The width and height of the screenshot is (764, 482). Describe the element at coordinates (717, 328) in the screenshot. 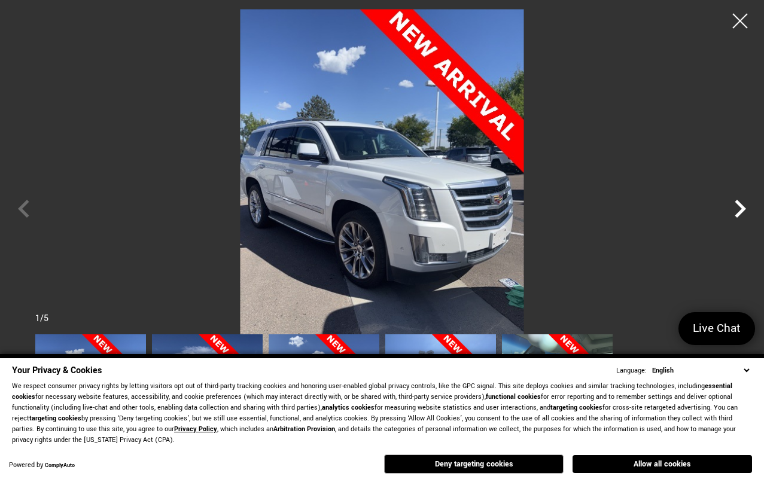

I see `a: Live Chat` at that location.